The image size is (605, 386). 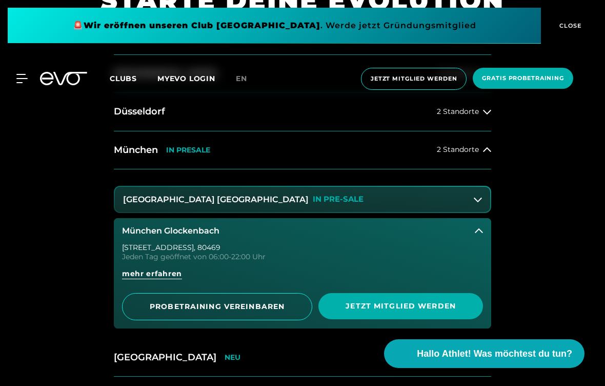 What do you see at coordinates (242, 78) in the screenshot?
I see `span: en` at bounding box center [242, 78].